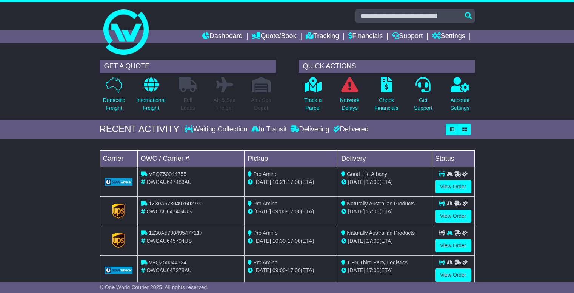 Image resolution: width=574 pixels, height=293 pixels. Describe the element at coordinates (367, 174) in the screenshot. I see `span: Good Life Albany` at that location.